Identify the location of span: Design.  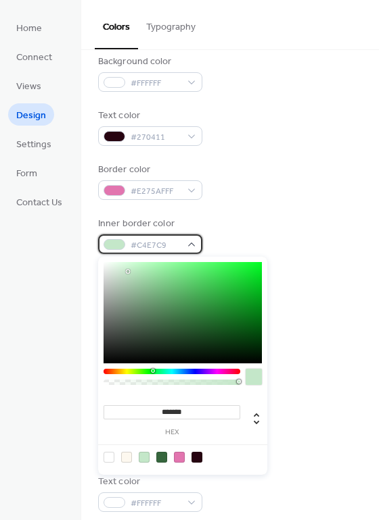
(31, 116).